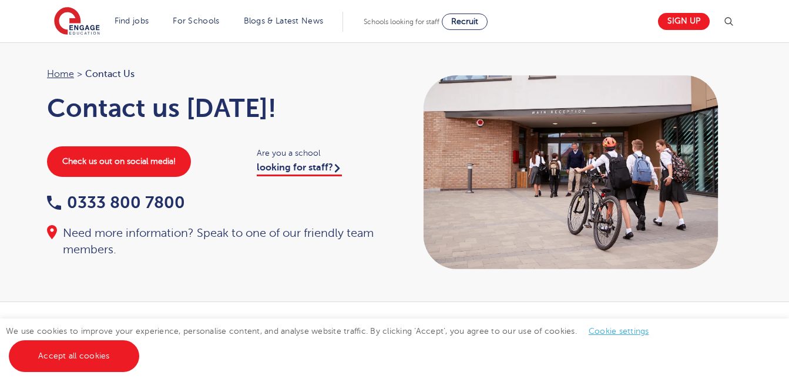  Describe the element at coordinates (284, 21) in the screenshot. I see `a: Blogs & Latest News` at that location.